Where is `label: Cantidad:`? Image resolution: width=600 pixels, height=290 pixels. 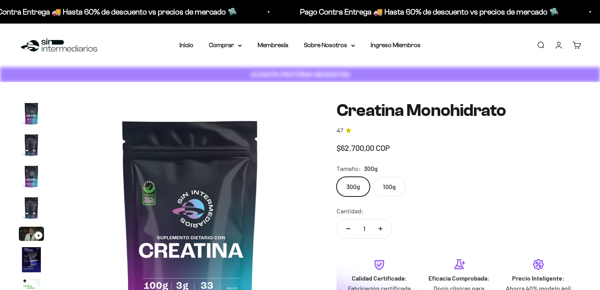
label: Cantidad: is located at coordinates (350, 211).